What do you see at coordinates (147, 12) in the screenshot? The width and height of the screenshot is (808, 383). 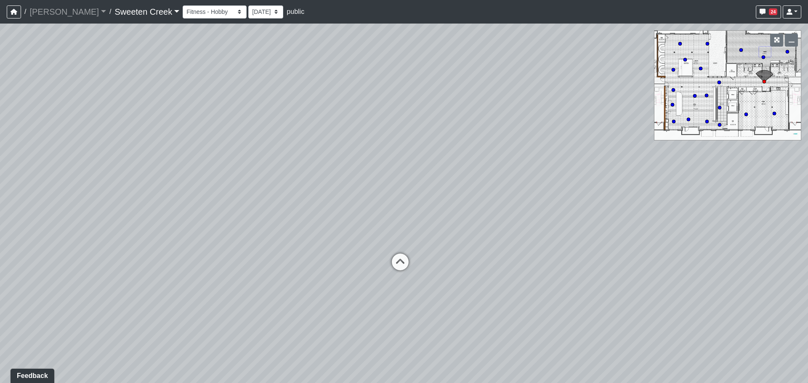 I see `a: Sweeten Creek` at bounding box center [147, 12].